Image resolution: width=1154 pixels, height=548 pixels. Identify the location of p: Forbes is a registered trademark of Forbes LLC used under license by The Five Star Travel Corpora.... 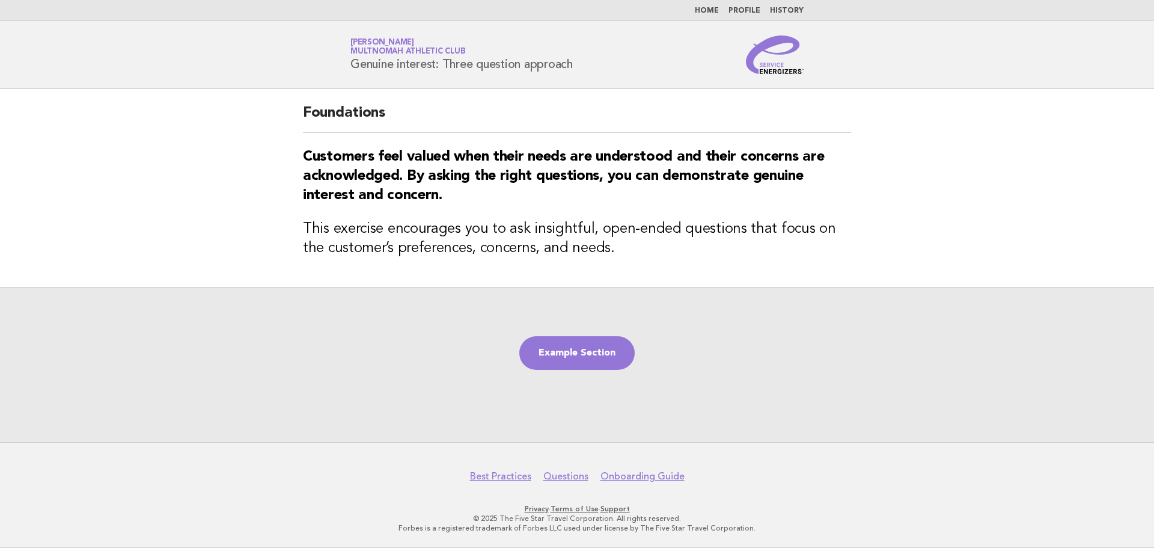
(577, 528).